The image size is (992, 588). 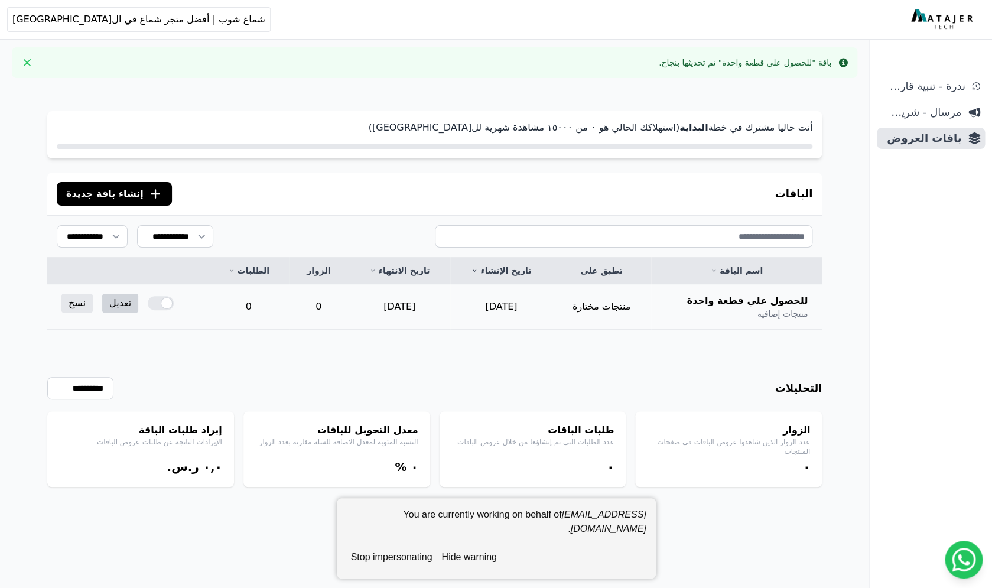 I want to click on span: ر.س., so click(x=183, y=467).